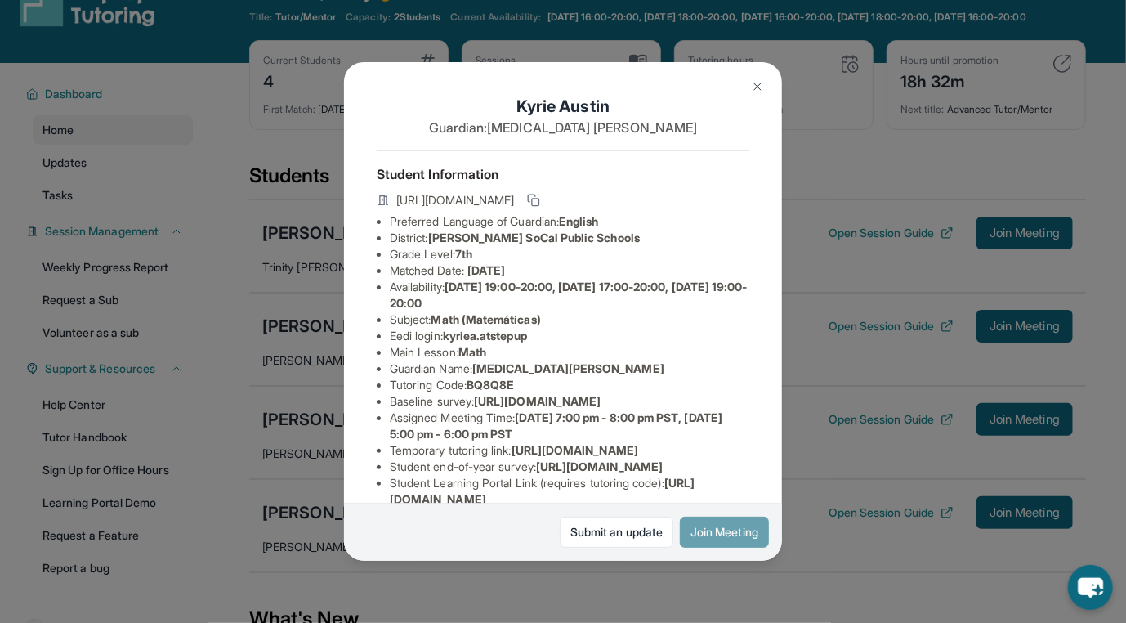 This screenshot has width=1126, height=623. Describe the element at coordinates (570, 467) in the screenshot. I see `li: Student end-of-year survey :` at that location.